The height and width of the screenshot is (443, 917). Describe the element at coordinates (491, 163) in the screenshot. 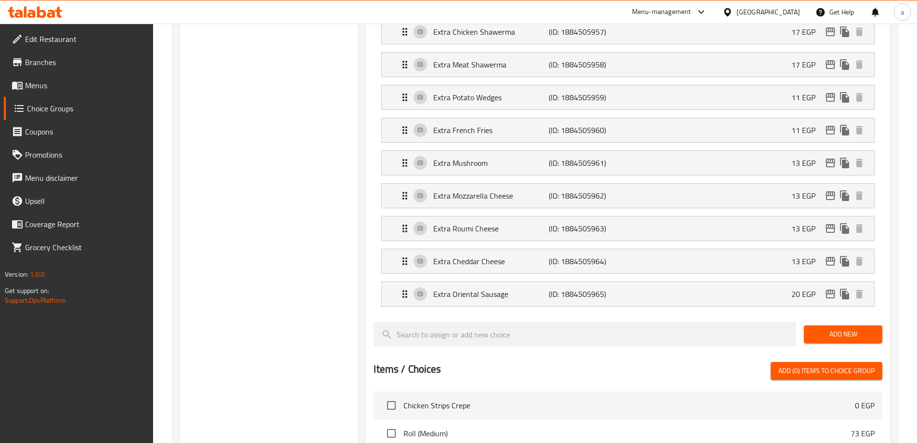

I see `p: Extra Mushroom` at that location.